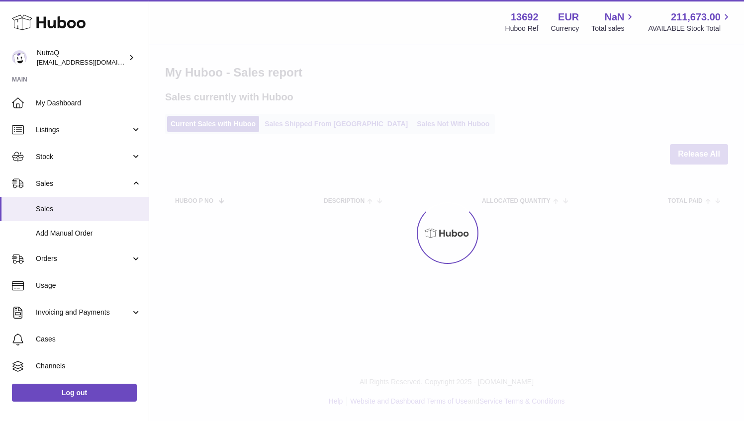 The image size is (744, 421). I want to click on a: NaN Total sales, so click(613, 22).